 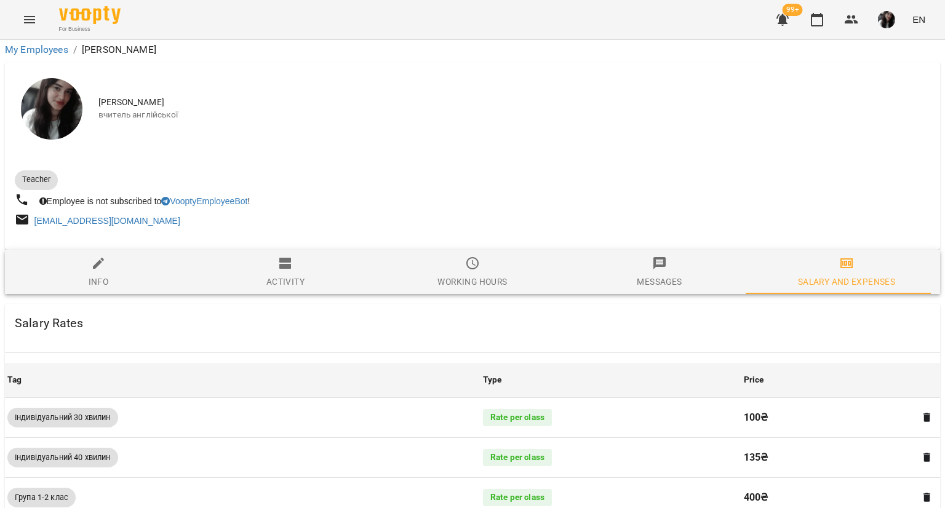 I want to click on span: Індивідуальний 30 хвилин, so click(x=63, y=418).